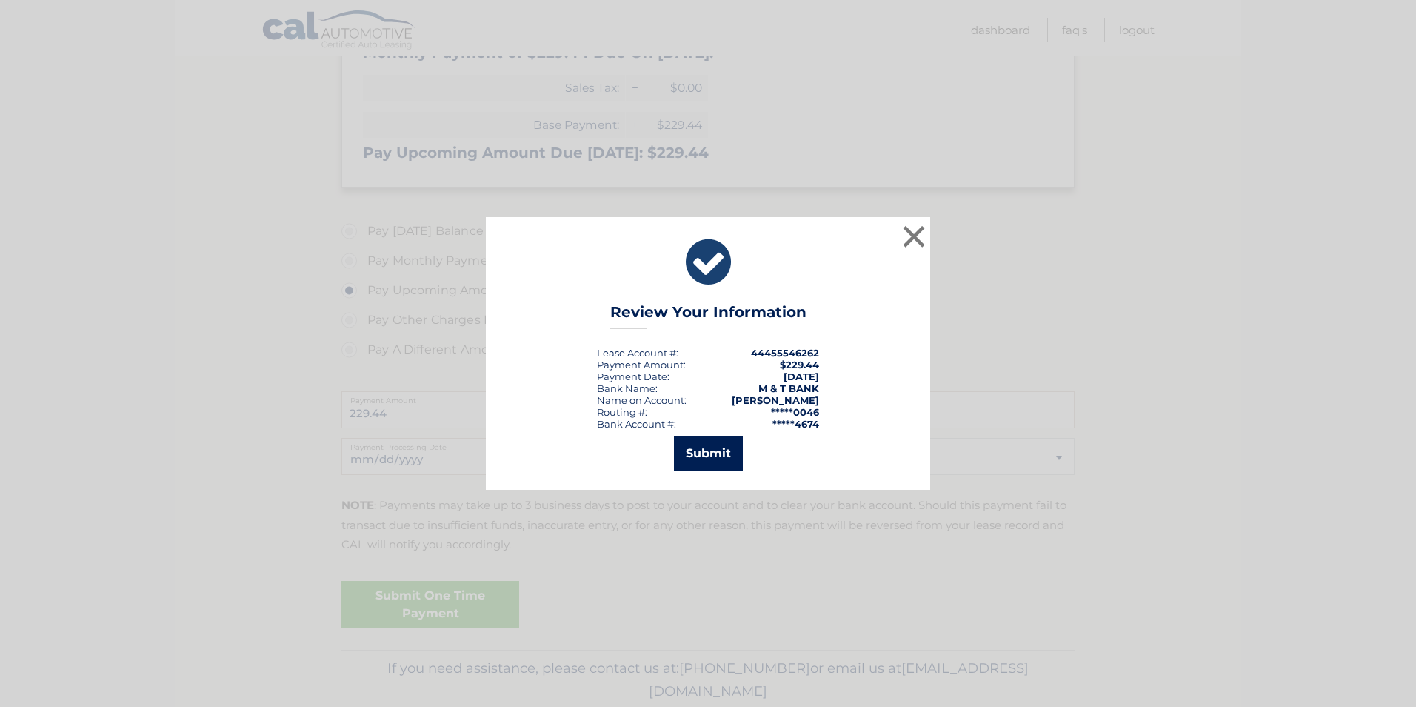 The width and height of the screenshot is (1416, 707). Describe the element at coordinates (799, 364) in the screenshot. I see `span: $229.44` at that location.